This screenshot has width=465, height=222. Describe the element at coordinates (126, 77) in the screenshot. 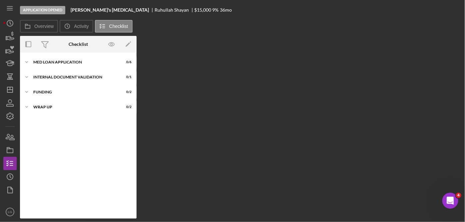

I see `div: 0 / 1` at that location.